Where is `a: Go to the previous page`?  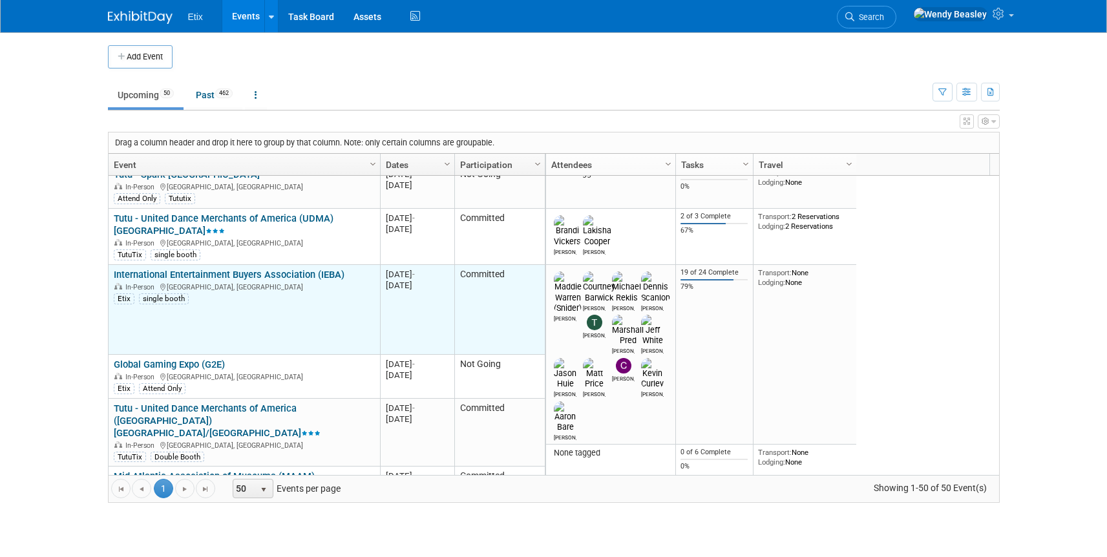 a: Go to the previous page is located at coordinates (142, 489).